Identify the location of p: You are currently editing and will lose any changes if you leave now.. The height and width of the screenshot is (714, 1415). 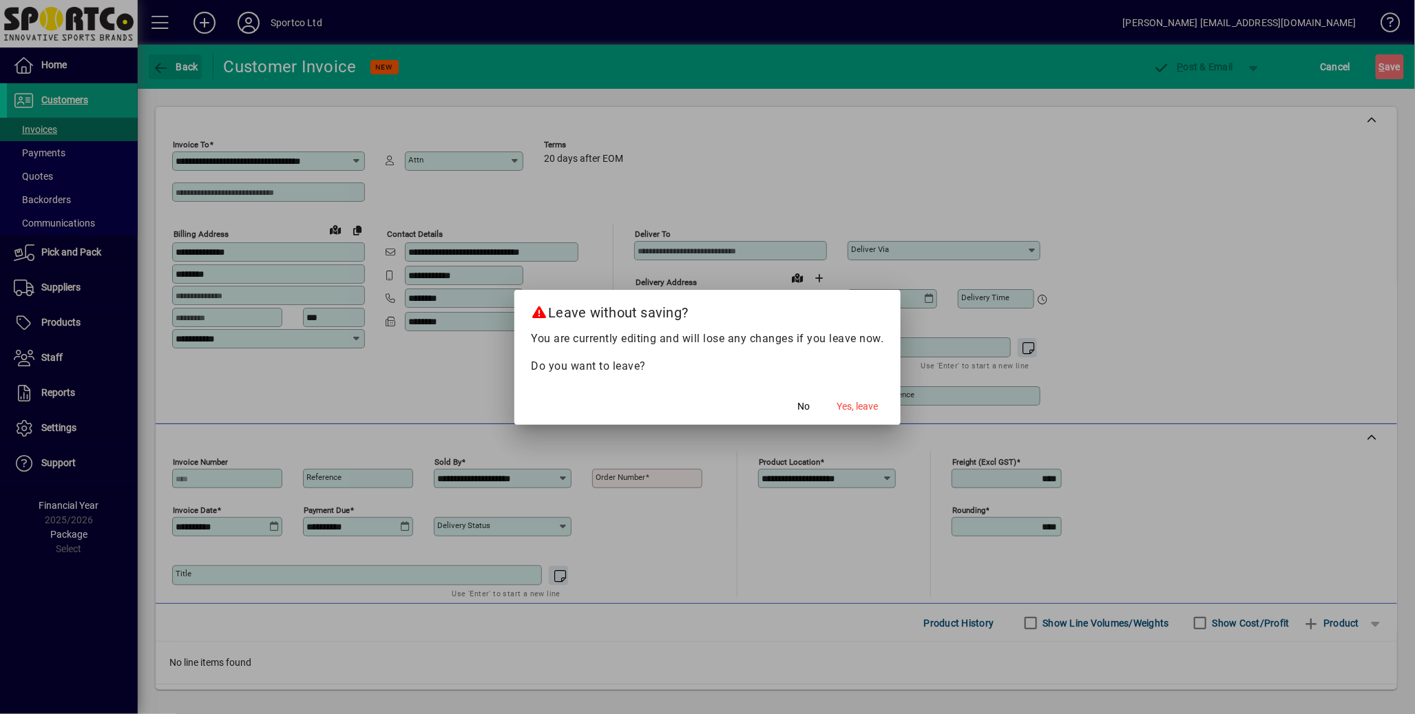
(707, 339).